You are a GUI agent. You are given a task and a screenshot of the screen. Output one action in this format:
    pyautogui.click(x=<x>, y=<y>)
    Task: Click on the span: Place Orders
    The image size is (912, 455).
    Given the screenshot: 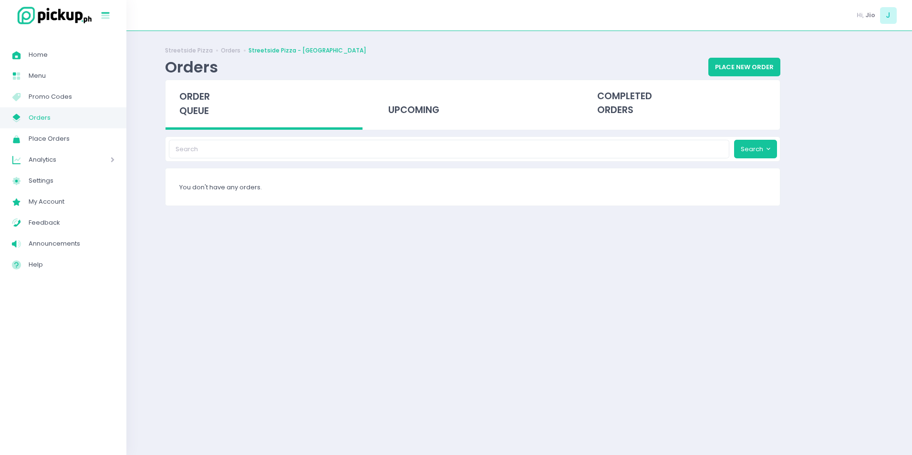 What is the action you would take?
    pyautogui.click(x=72, y=139)
    